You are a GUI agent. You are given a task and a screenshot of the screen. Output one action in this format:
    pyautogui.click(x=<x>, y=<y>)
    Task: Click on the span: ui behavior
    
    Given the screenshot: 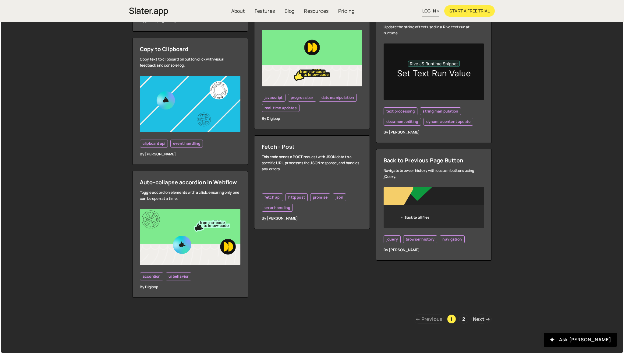 What is the action you would take?
    pyautogui.click(x=178, y=277)
    